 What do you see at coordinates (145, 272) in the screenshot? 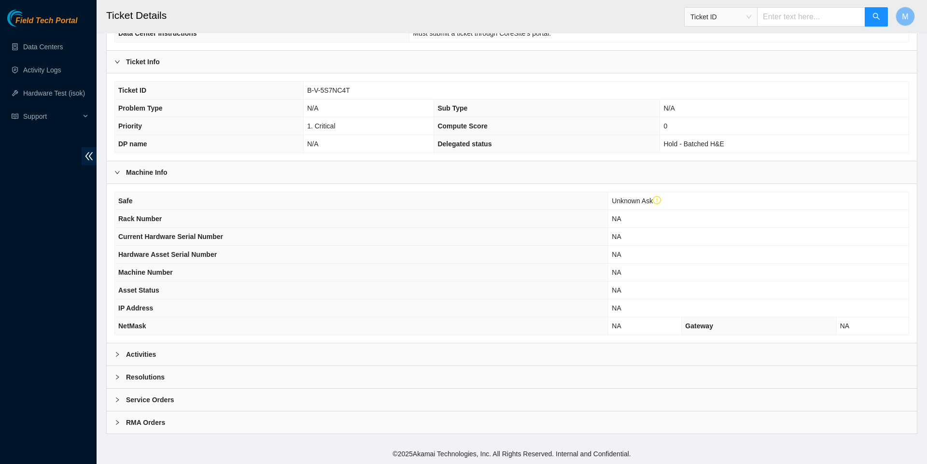
I see `span: Machine Number` at bounding box center [145, 272].